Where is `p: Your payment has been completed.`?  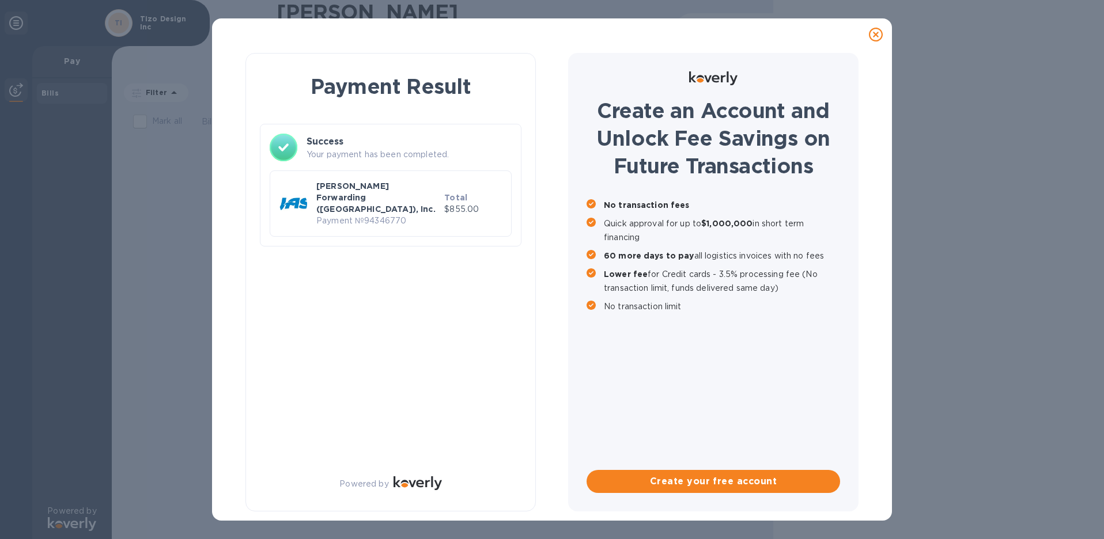 p: Your payment has been completed. is located at coordinates (409, 154).